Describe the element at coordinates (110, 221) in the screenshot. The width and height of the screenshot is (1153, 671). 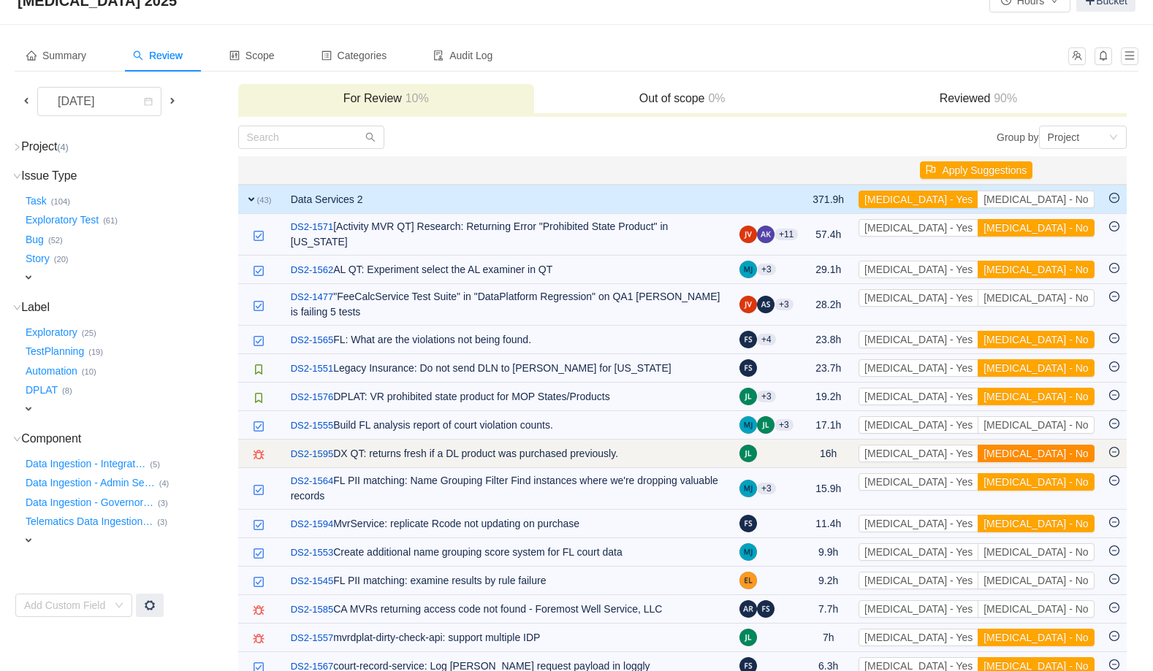
I see `small: (61)` at that location.